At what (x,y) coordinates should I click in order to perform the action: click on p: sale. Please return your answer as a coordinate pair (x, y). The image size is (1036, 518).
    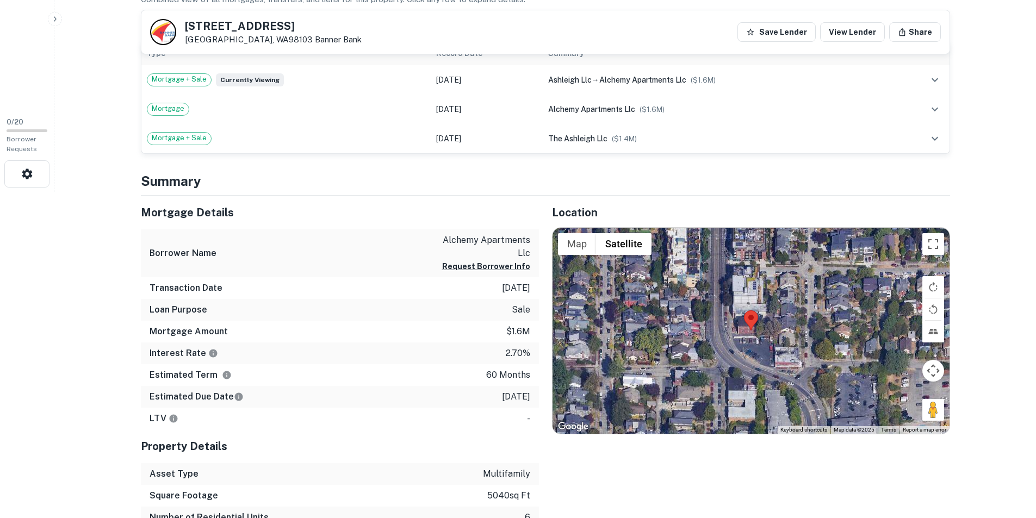
    Looking at the image, I should click on (521, 310).